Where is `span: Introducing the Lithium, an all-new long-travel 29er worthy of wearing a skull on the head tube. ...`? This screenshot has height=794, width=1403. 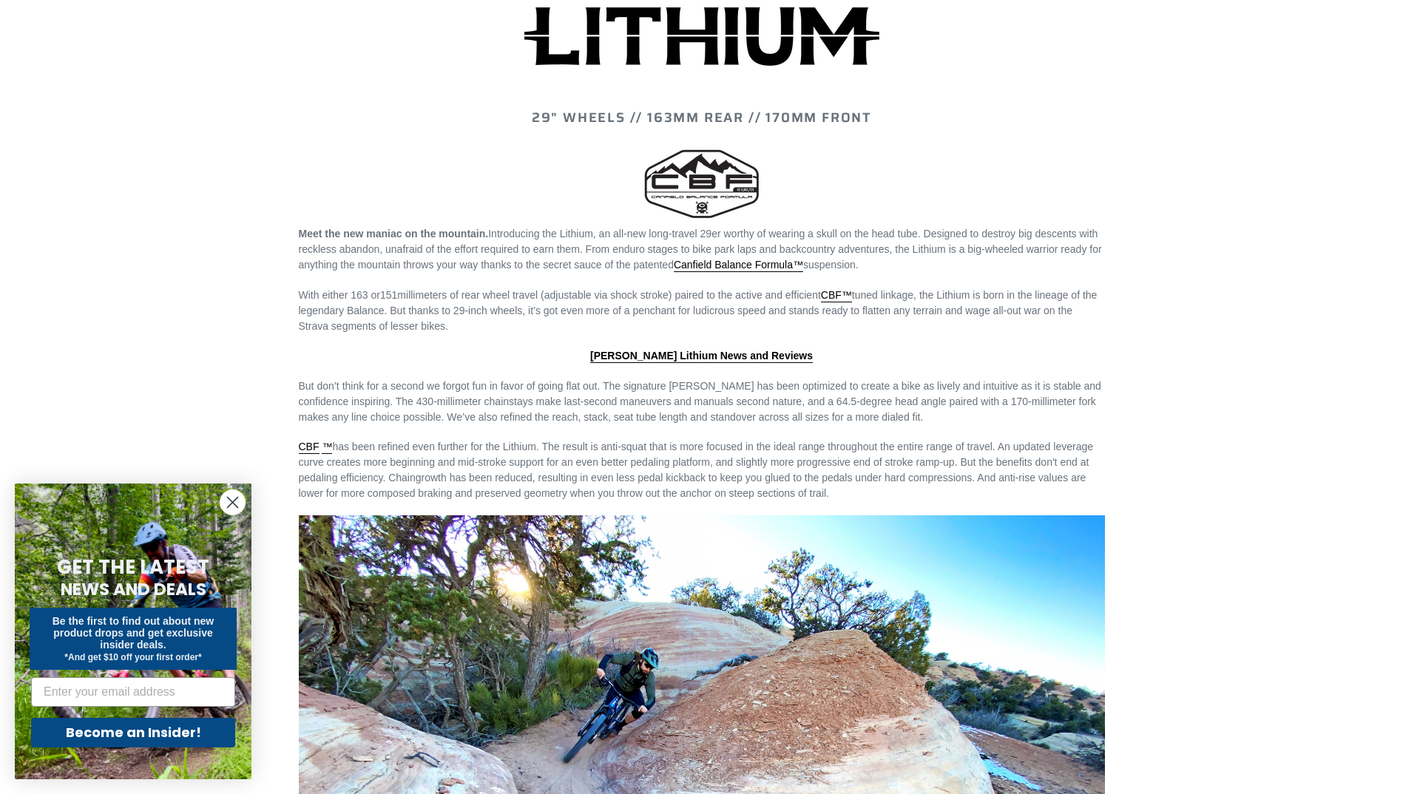
span: Introducing the Lithium, an all-new long-travel 29er worthy of wearing a skull on the head tube. ... is located at coordinates (700, 250).